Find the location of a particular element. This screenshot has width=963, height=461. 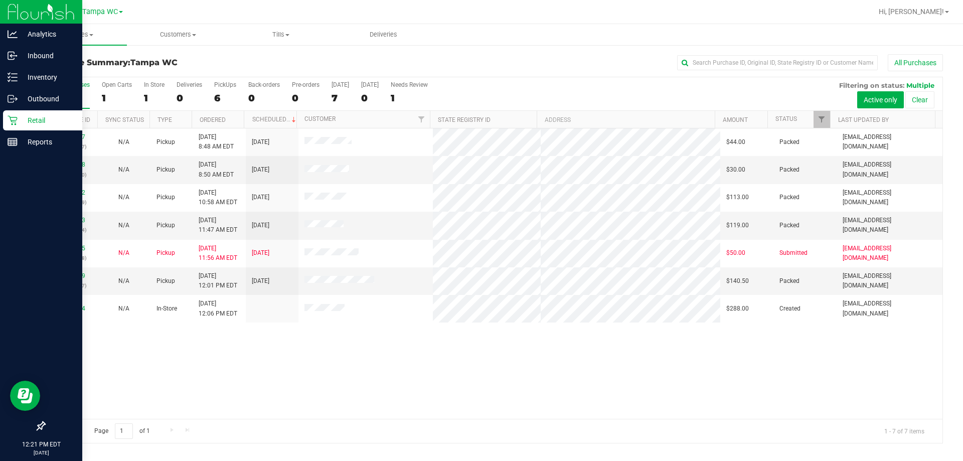

a: 11822353 is located at coordinates (71, 220).